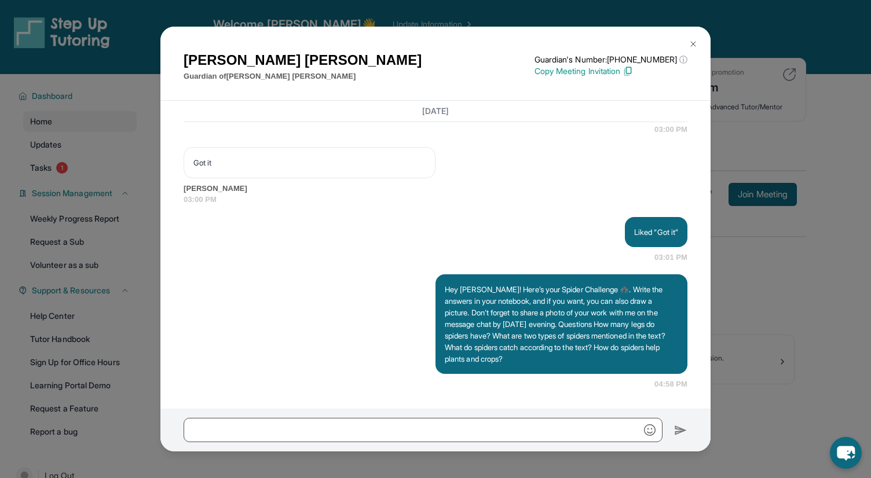 This screenshot has width=871, height=478. What do you see at coordinates (845, 453) in the screenshot?
I see `button: chat-button` at bounding box center [845, 453].